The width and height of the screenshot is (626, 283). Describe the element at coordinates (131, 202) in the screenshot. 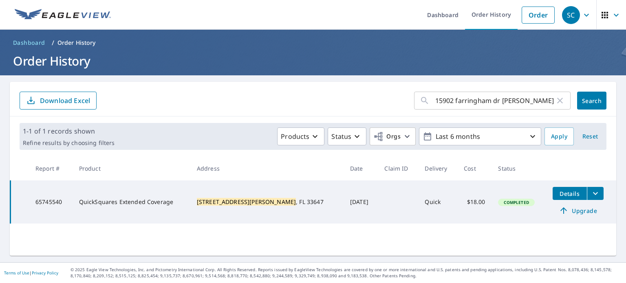

I see `td: QuickSquares Extended Coverage` at that location.